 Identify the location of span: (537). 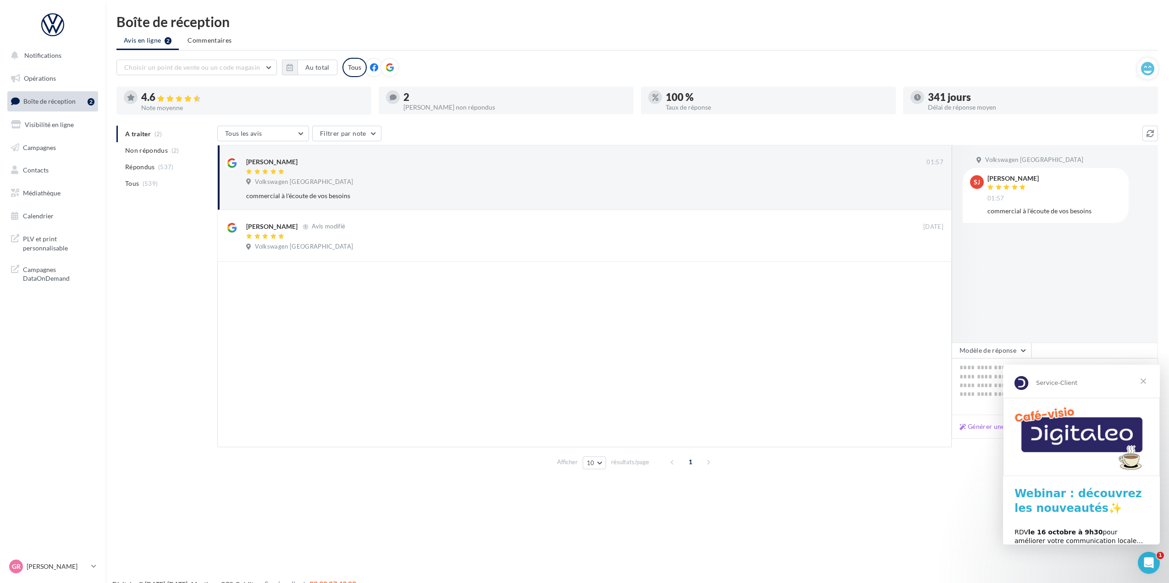
(166, 167).